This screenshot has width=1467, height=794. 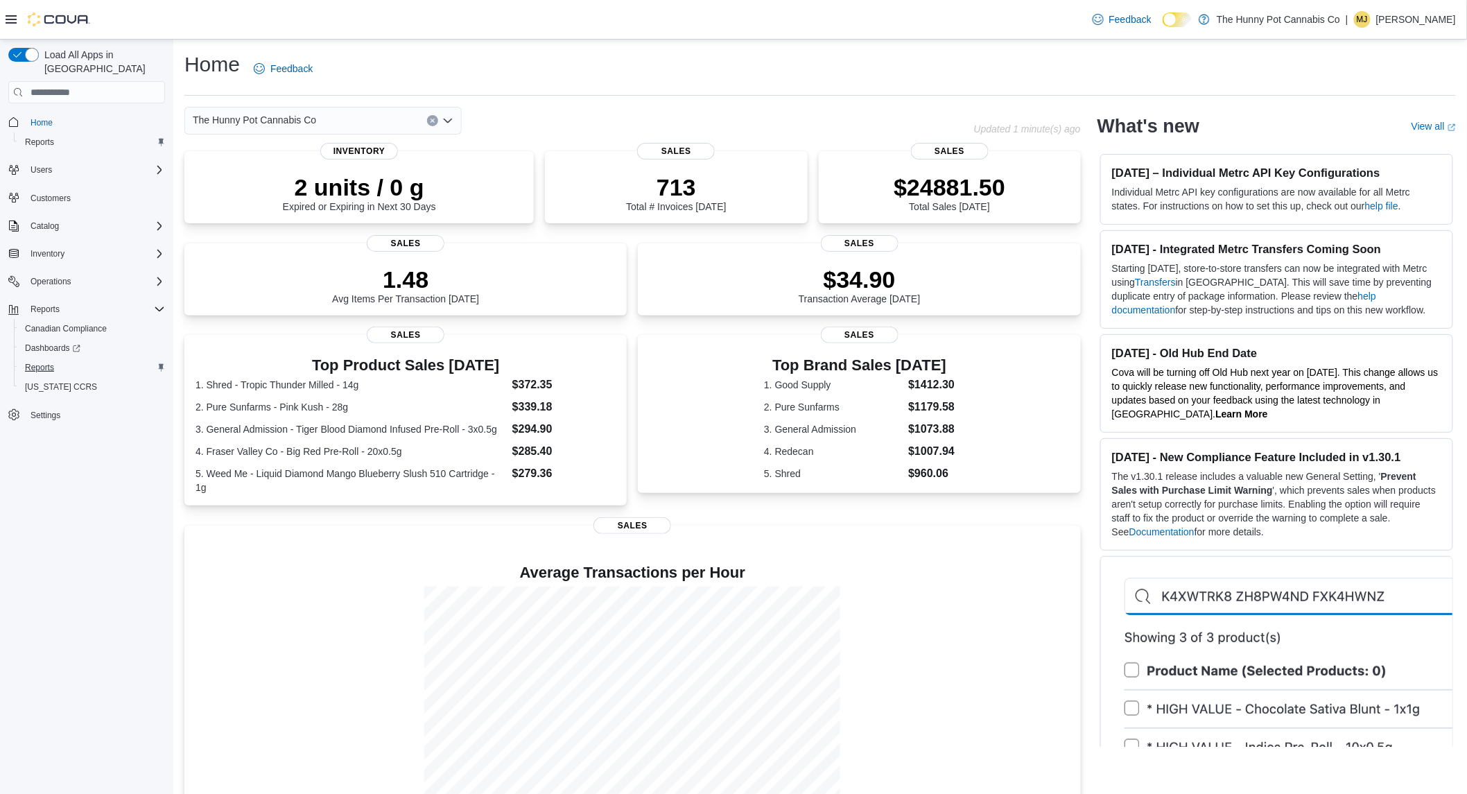 What do you see at coordinates (87, 198) in the screenshot?
I see `button: Customers` at bounding box center [87, 198].